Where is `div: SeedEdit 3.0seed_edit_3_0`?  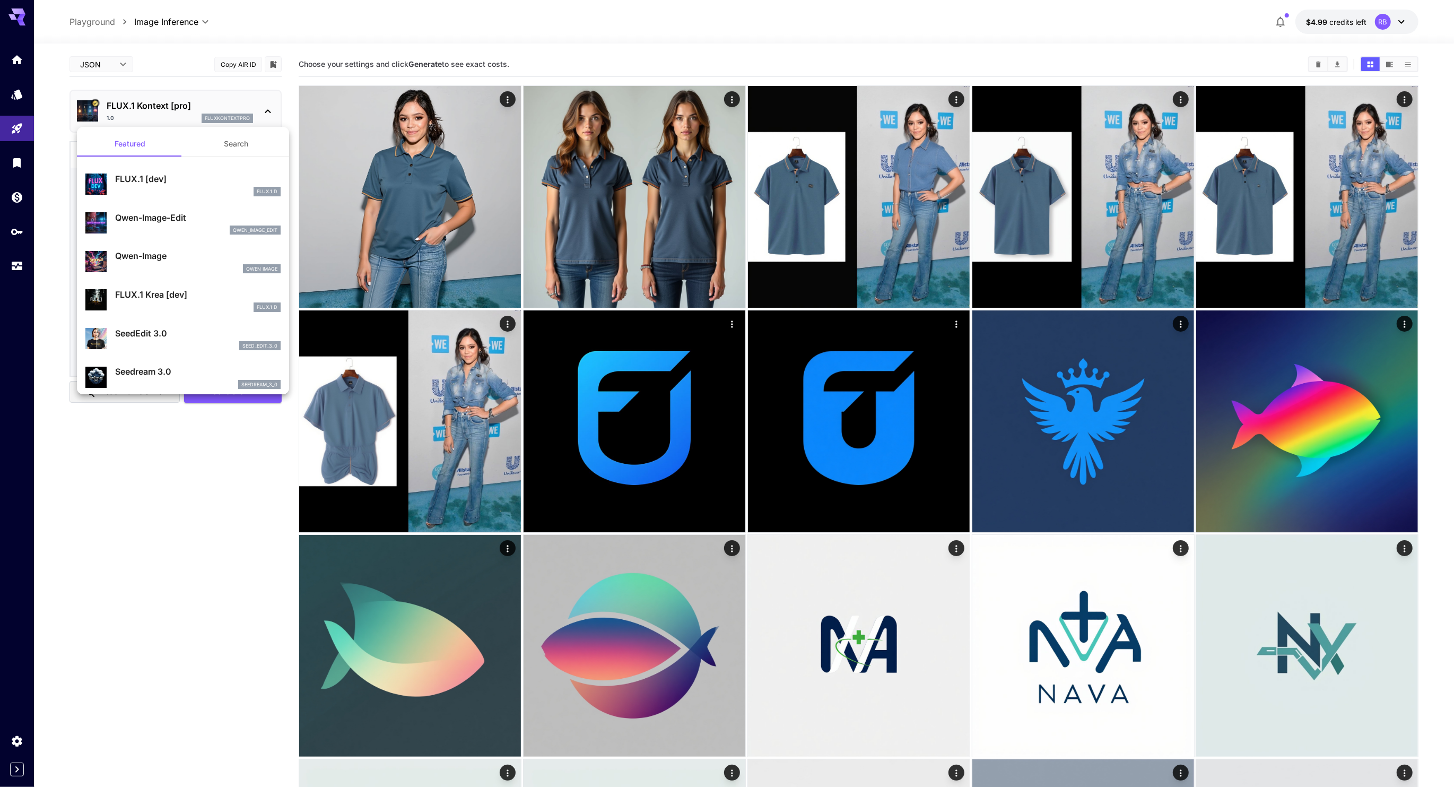 div: SeedEdit 3.0seed_edit_3_0 is located at coordinates (183, 338).